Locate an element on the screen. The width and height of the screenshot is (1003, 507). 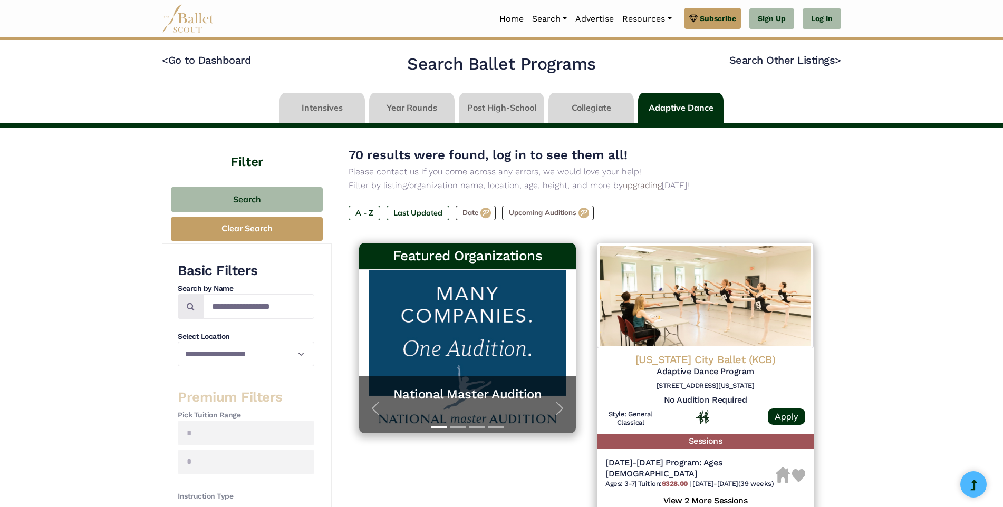
p: Please contact us if you come across any errors, we would love your help! is located at coordinates (586, 172).